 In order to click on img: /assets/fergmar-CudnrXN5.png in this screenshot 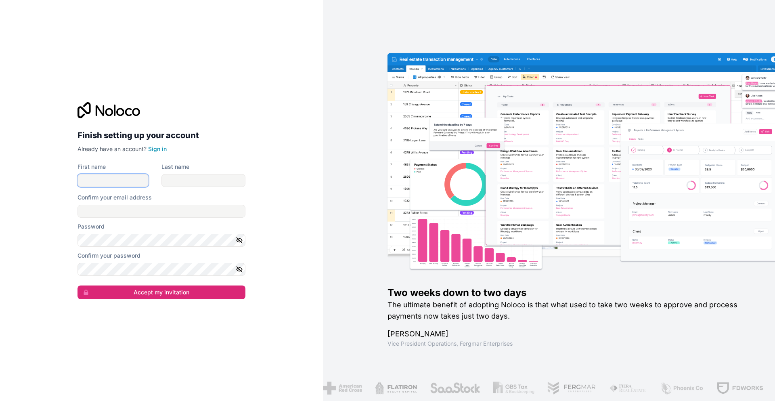, I will do `click(572, 388)`.